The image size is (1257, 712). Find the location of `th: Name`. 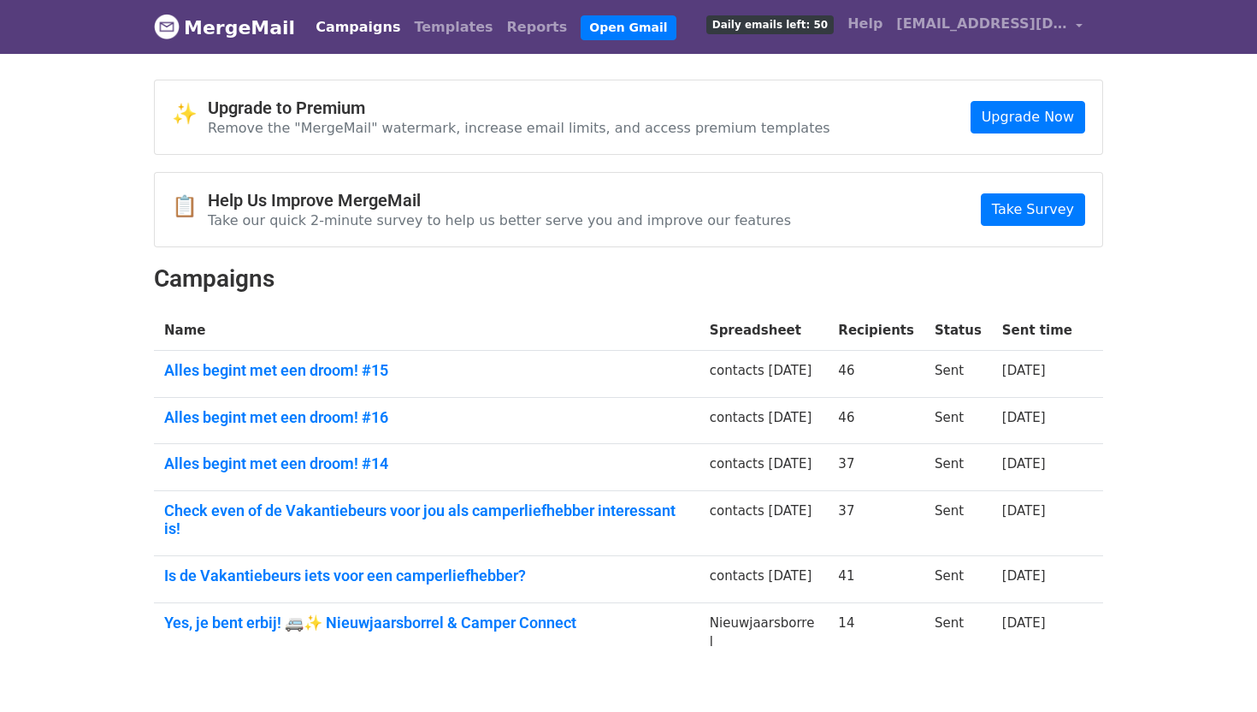

th: Name is located at coordinates (427, 330).